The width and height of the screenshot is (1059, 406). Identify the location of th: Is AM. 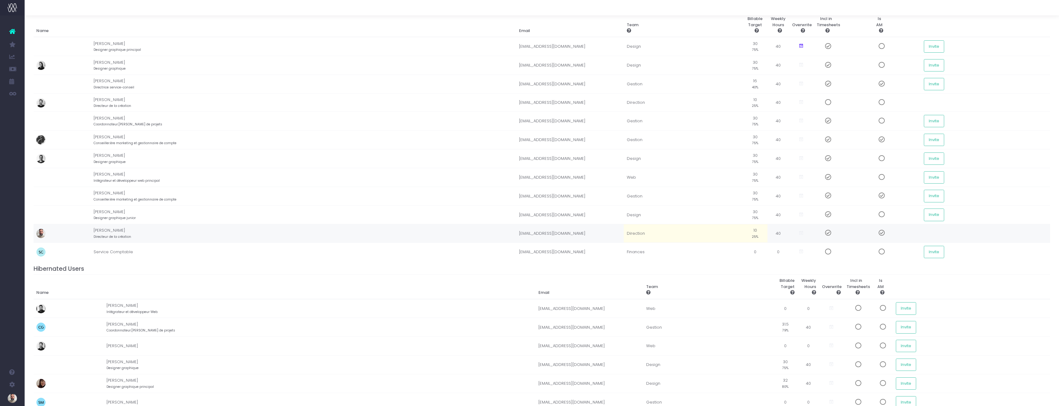
(881, 287).